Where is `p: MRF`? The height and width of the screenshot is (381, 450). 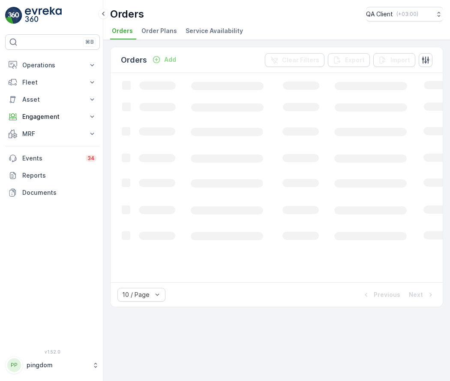 p: MRF is located at coordinates (52, 134).